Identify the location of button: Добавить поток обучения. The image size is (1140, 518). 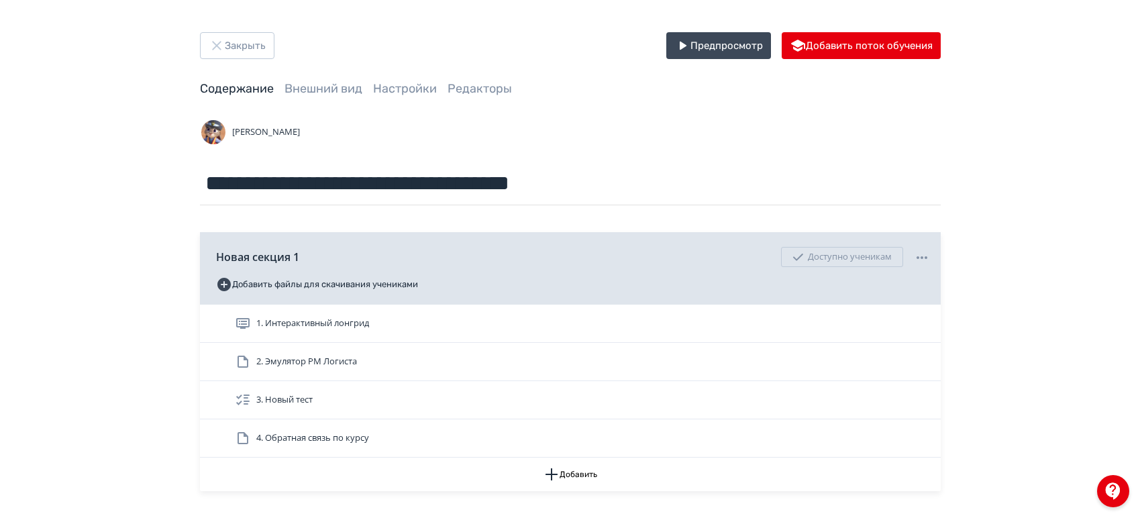
(861, 46).